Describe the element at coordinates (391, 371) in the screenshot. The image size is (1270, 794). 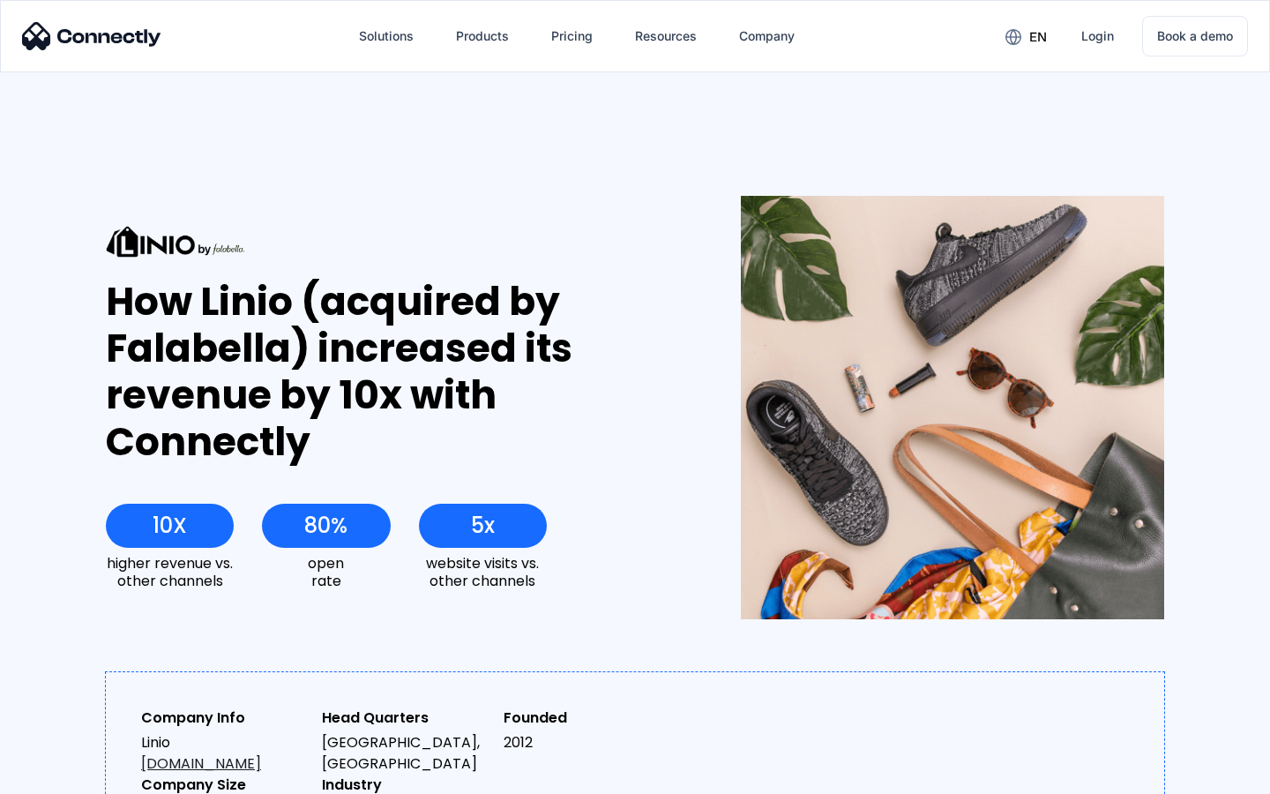
I see `div: How Linio (acquired by Falabella) increased its revenue by 10x with Connectly` at that location.